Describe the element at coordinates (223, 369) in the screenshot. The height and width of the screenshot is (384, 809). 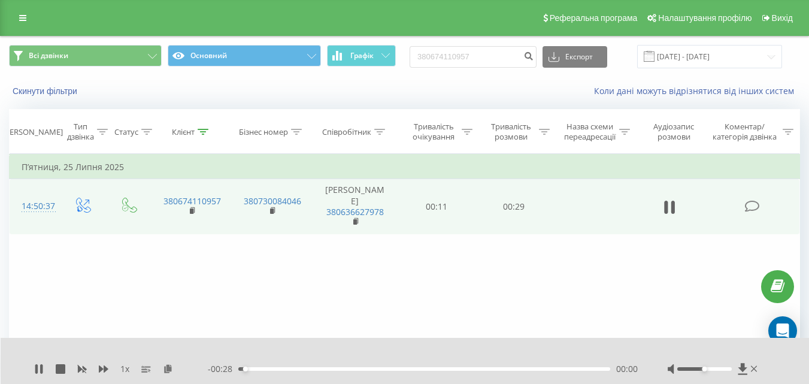
I see `span: - 00:28` at that location.